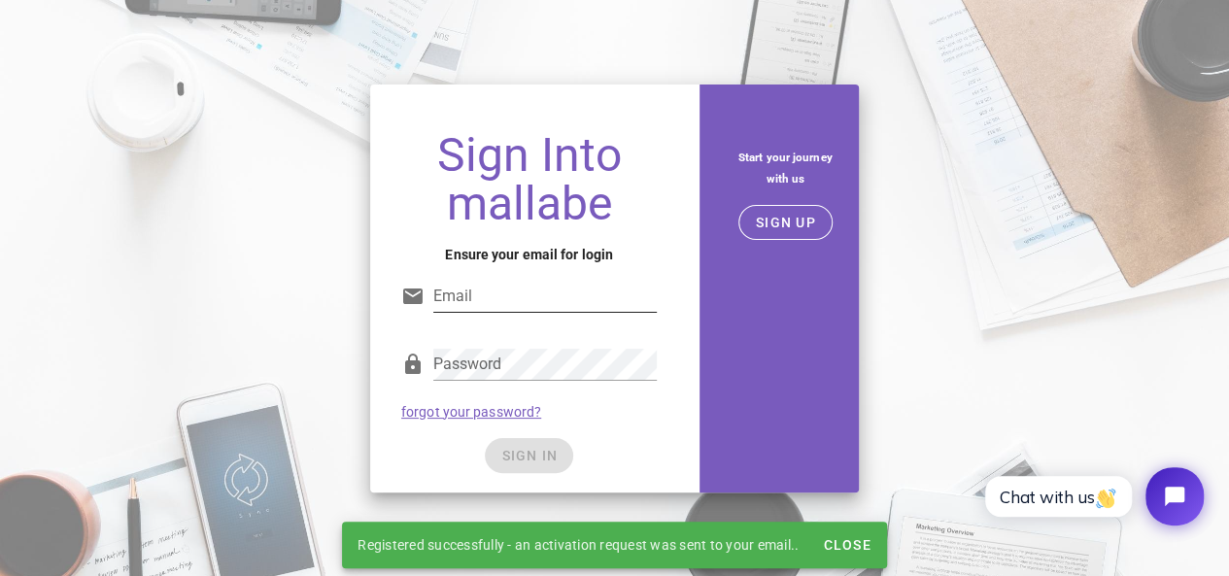  Describe the element at coordinates (211, 46) in the screenshot. I see `button: Open chat widget` at that location.